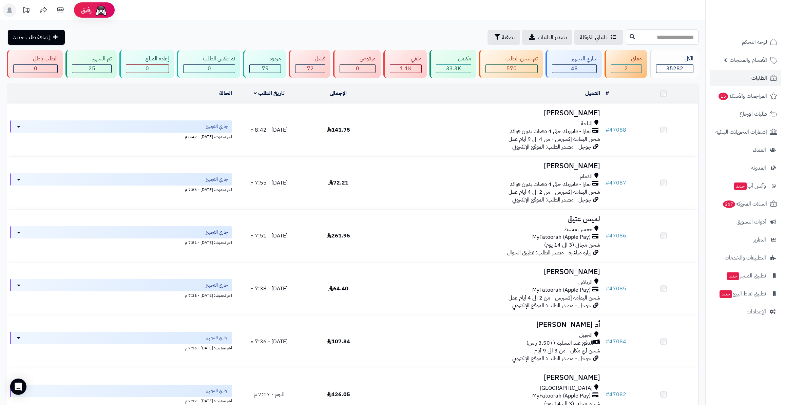 This screenshot has height=405, width=785. What do you see at coordinates (511, 69) in the screenshot?
I see `div: 570` at bounding box center [511, 69].